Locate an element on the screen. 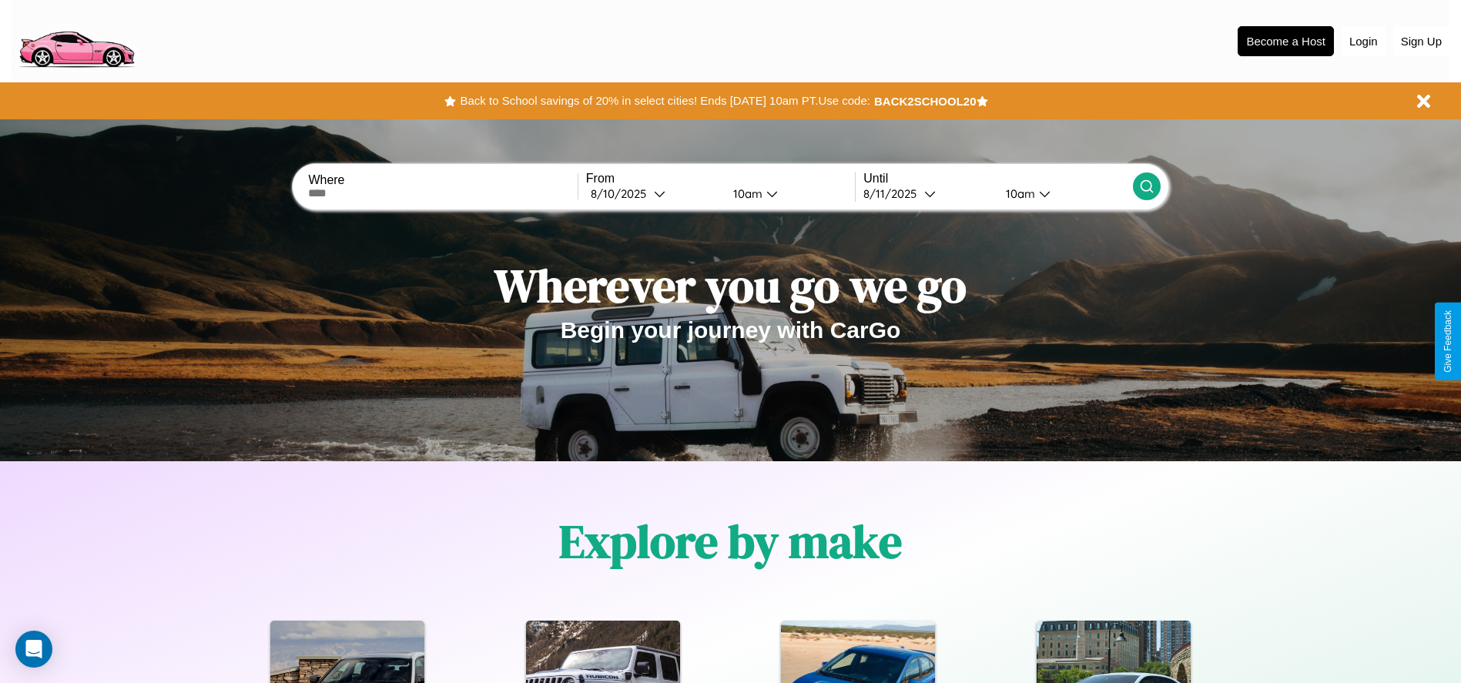 The height and width of the screenshot is (683, 1461). button: Sign Up is located at coordinates (1421, 41).